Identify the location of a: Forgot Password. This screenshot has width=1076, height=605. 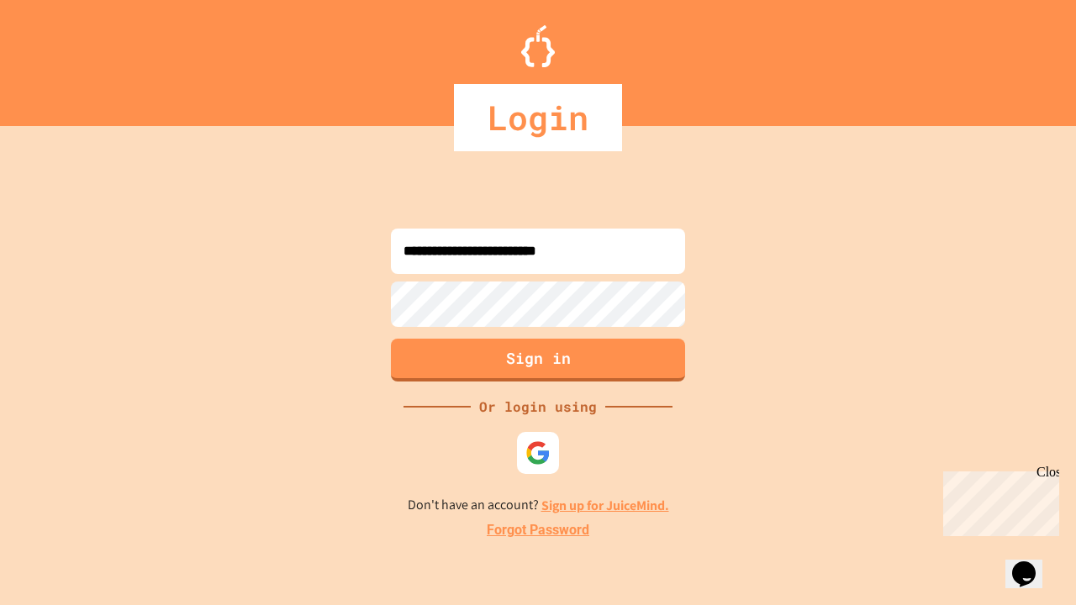
(538, 530).